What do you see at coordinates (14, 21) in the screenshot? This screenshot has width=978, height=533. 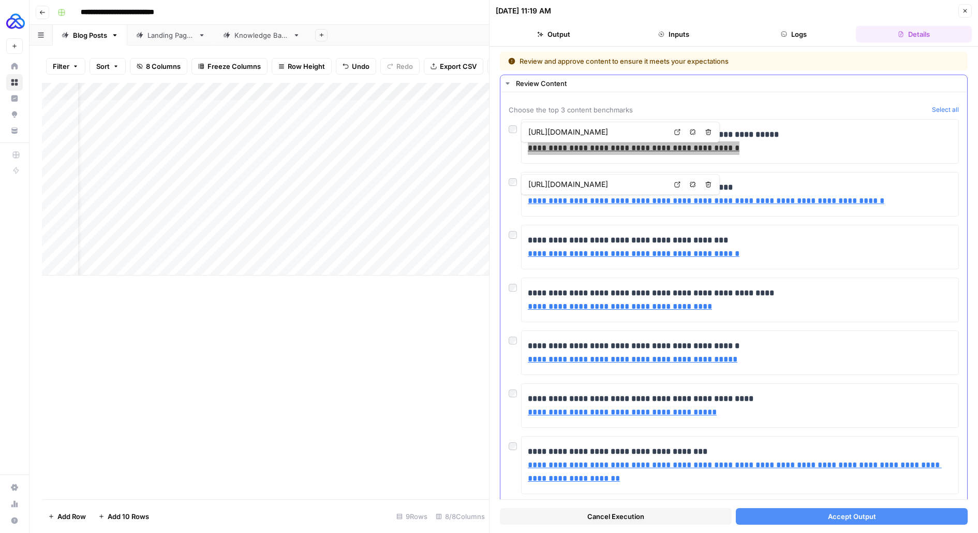 I see `button: Workspace: AUQ` at bounding box center [14, 21].